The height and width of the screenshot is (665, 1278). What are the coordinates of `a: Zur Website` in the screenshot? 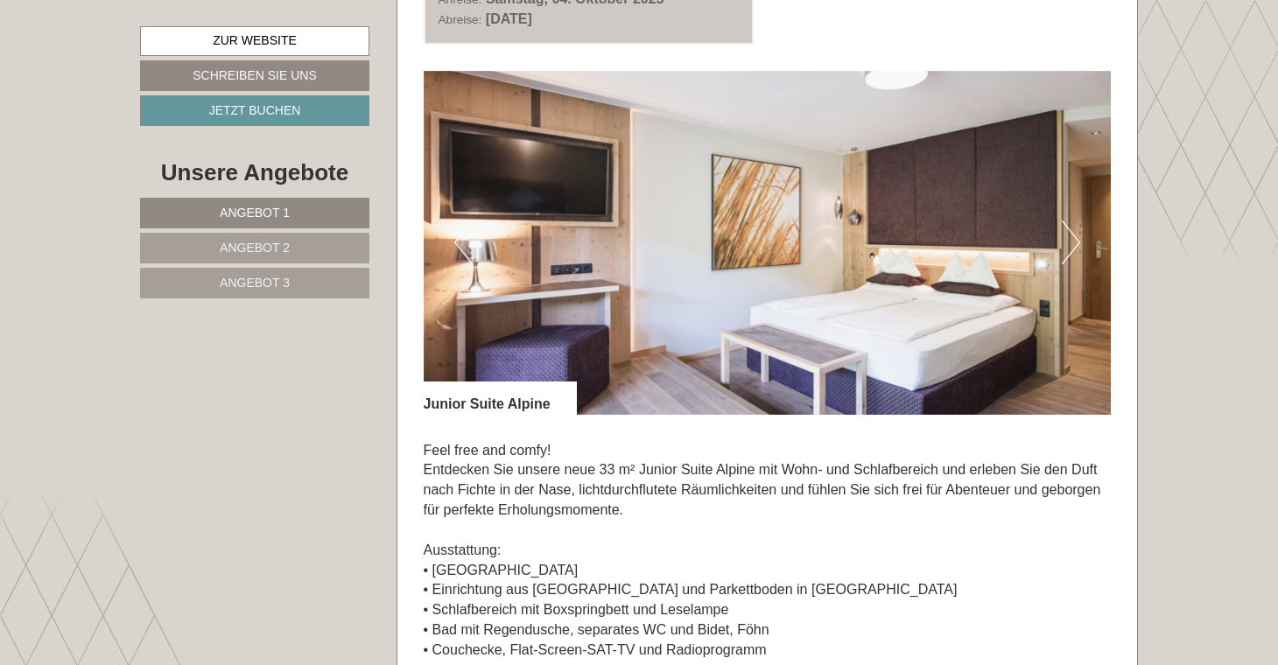 It's located at (255, 41).